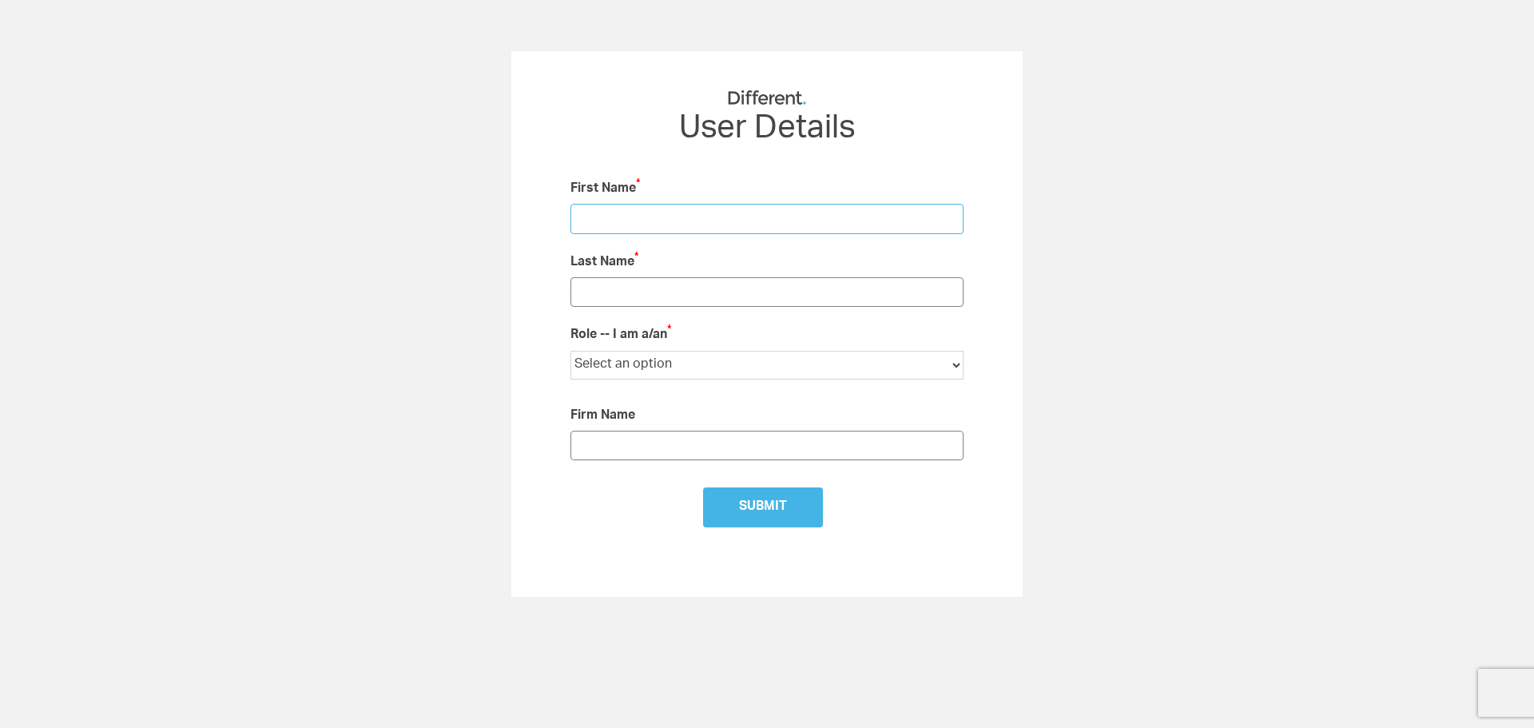 This screenshot has width=1534, height=728. I want to click on label: Firm Name, so click(670, 416).